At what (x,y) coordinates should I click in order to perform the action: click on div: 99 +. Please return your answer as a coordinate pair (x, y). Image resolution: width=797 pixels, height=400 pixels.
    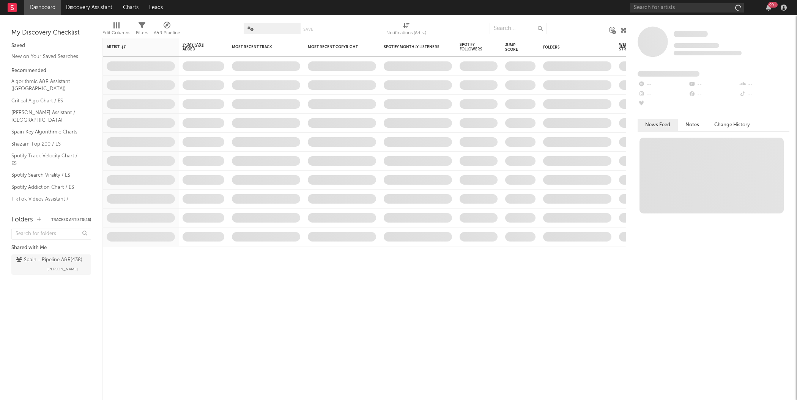
    Looking at the image, I should click on (772, 5).